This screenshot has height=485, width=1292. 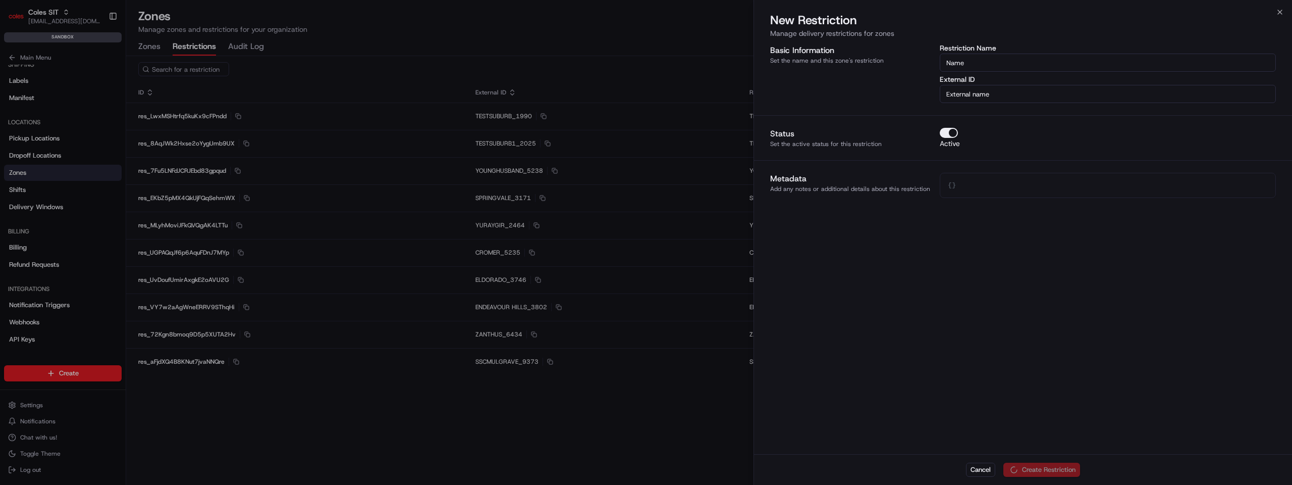 I want to click on button: Cancel, so click(x=981, y=469).